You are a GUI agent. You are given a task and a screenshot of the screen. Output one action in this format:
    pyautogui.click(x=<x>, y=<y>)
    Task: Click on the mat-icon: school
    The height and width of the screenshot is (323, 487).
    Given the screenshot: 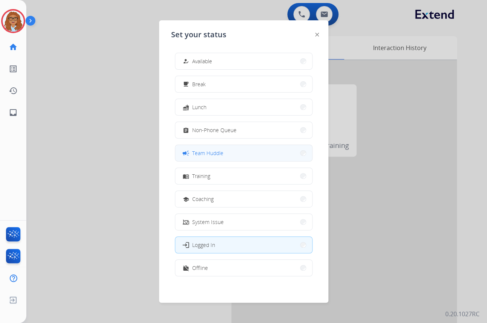 What is the action you would take?
    pyautogui.click(x=185, y=198)
    